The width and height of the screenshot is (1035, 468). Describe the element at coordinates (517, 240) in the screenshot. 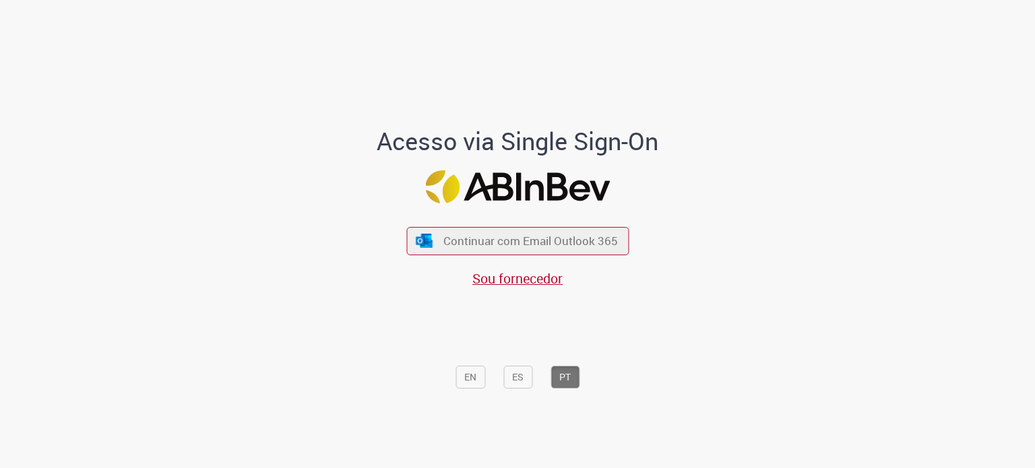

I see `button: ícone Azure/Microsoft 360 Continuar com Email Outlook 365` at that location.